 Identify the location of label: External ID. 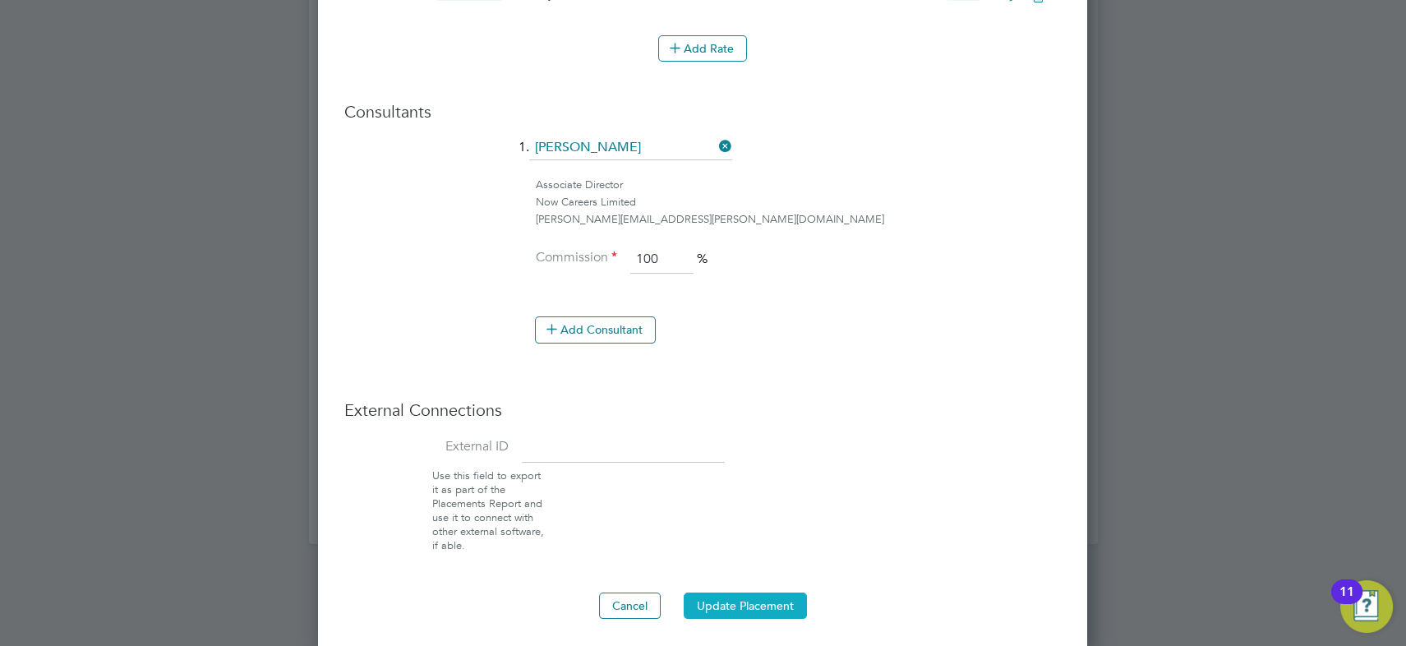
(426, 446).